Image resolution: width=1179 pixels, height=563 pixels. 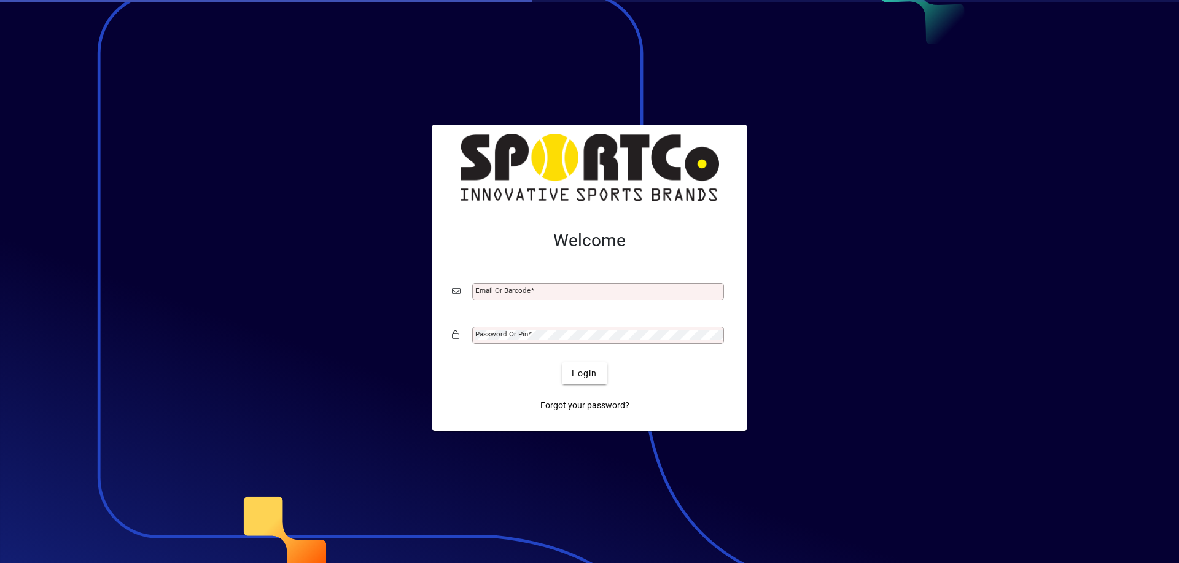 I want to click on span: Login, so click(x=584, y=373).